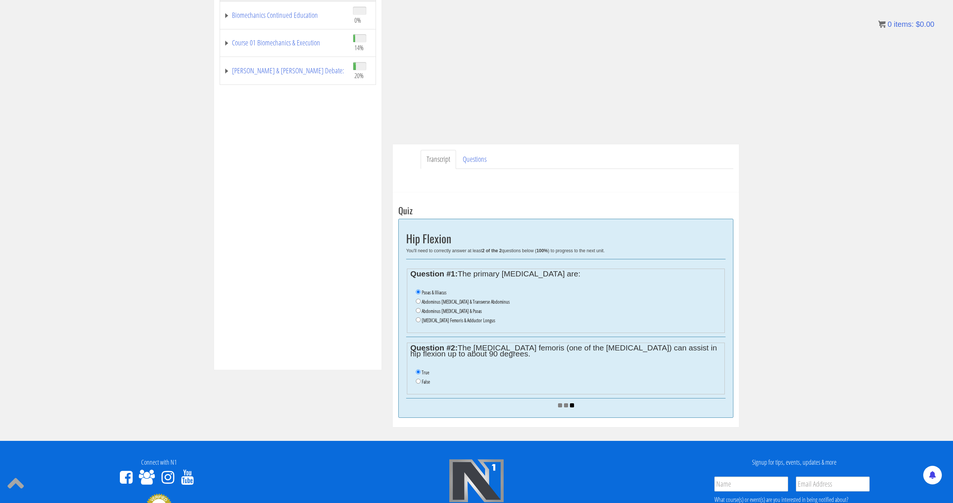 Image resolution: width=953 pixels, height=503 pixels. Describe the element at coordinates (925, 24) in the screenshot. I see `bdi: 0.00` at that location.